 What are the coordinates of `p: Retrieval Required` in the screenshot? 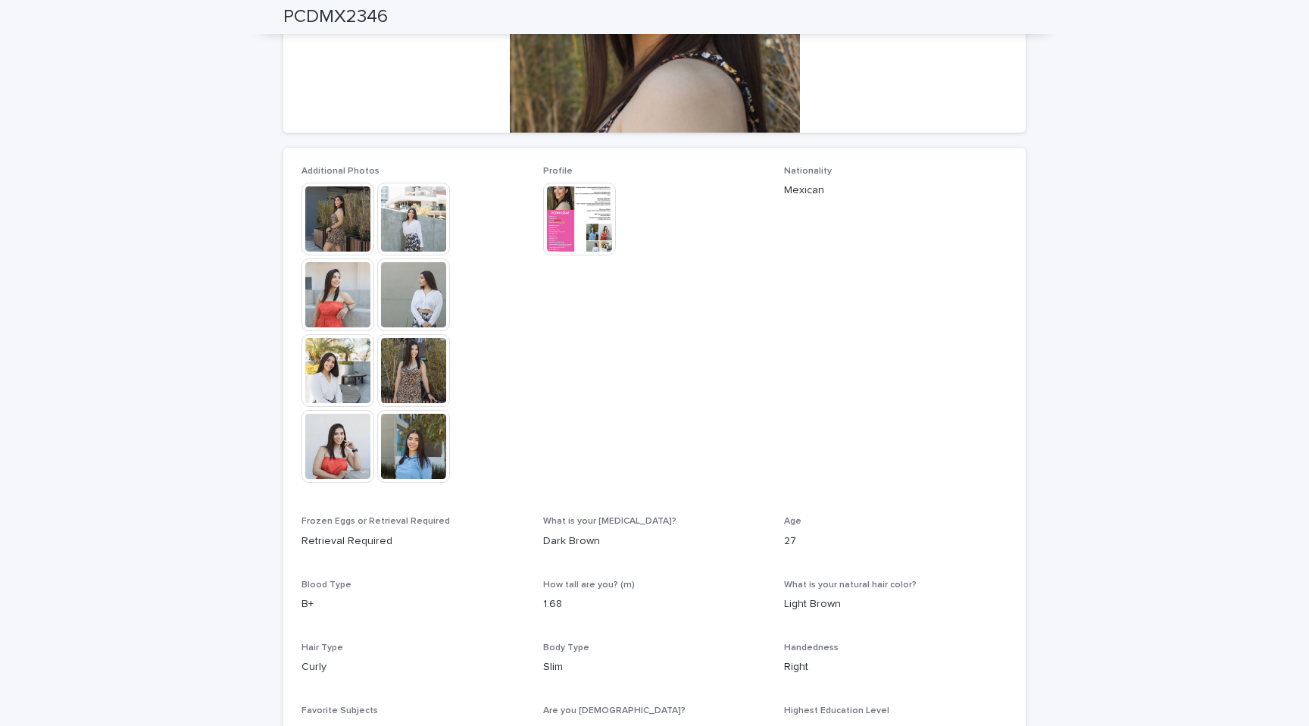 It's located at (413, 541).